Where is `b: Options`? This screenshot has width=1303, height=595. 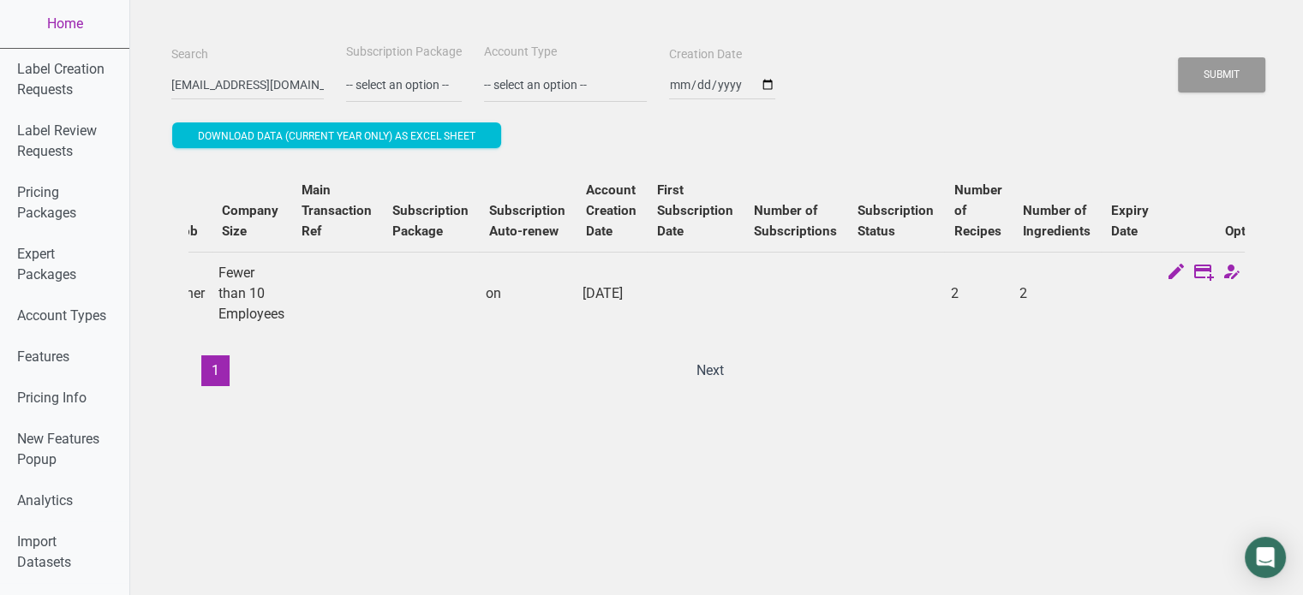 b: Options is located at coordinates (1248, 231).